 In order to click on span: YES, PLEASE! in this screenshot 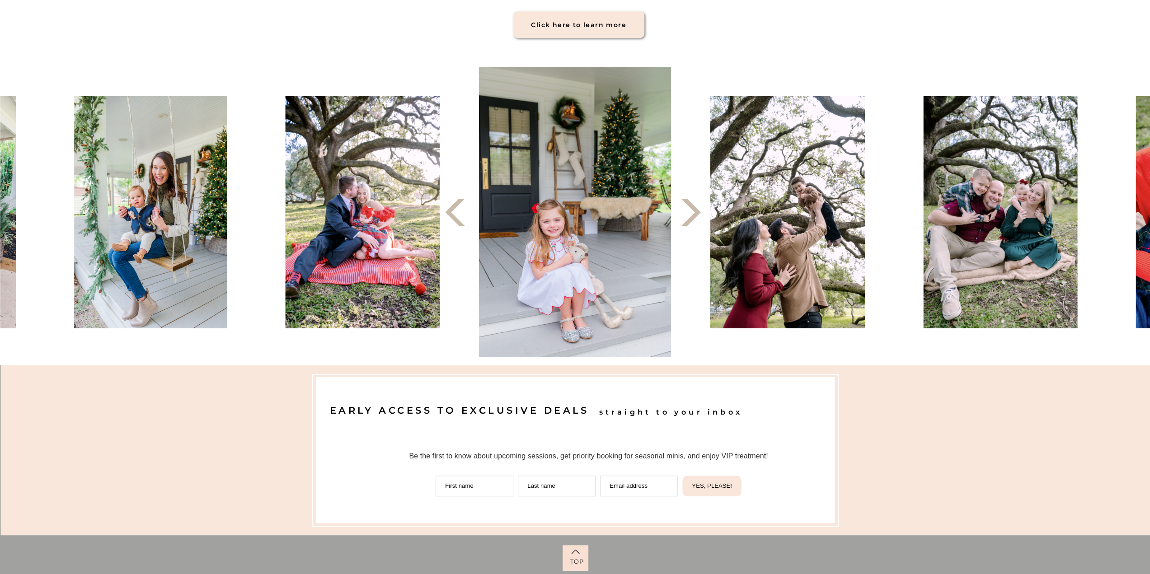, I will do `click(712, 486)`.